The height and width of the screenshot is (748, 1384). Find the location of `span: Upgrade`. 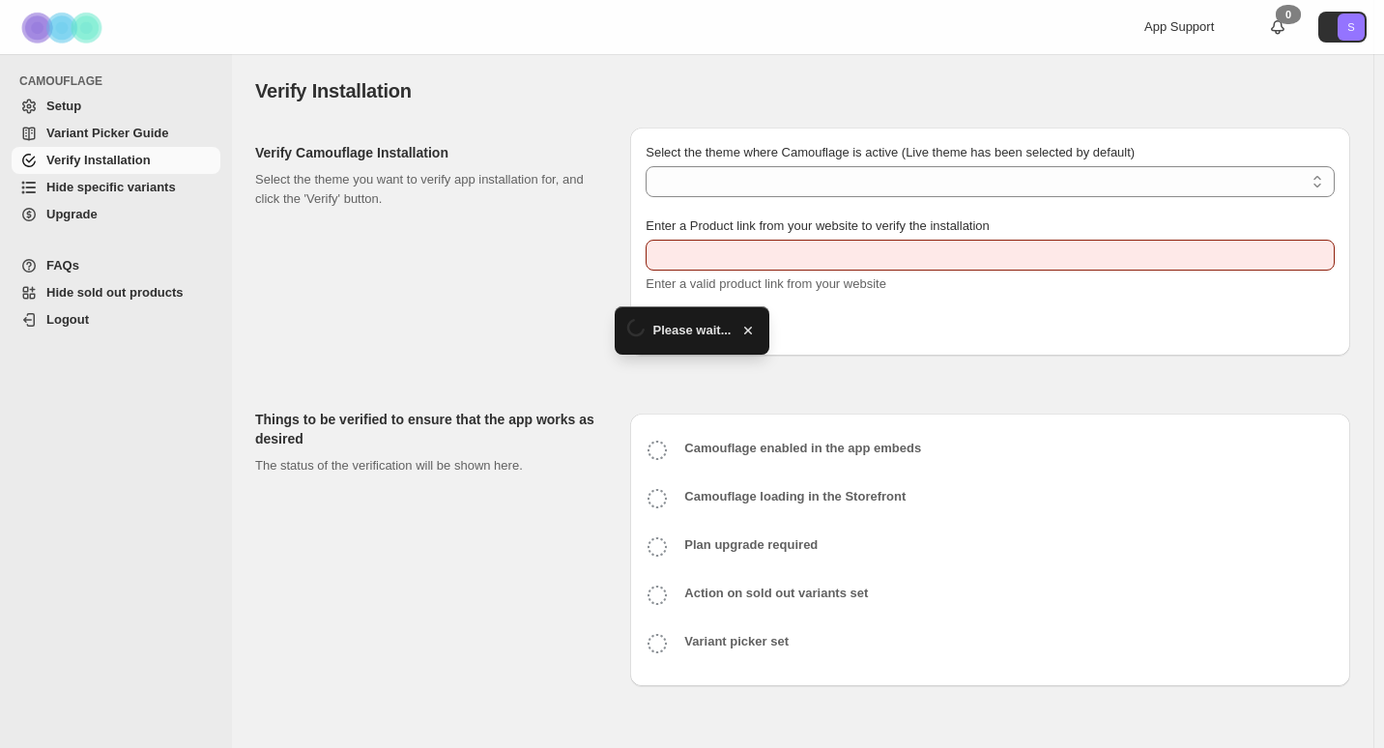

span: Upgrade is located at coordinates (72, 214).